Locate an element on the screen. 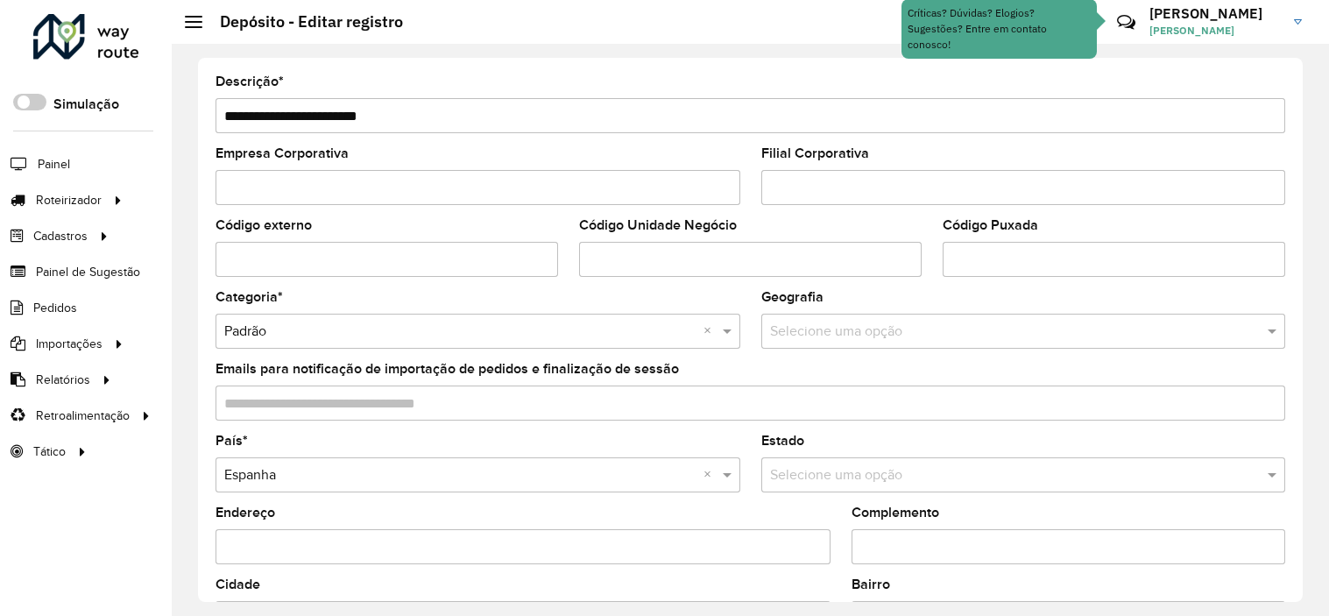 Image resolution: width=1329 pixels, height=616 pixels. label: Código Puxada is located at coordinates (990, 225).